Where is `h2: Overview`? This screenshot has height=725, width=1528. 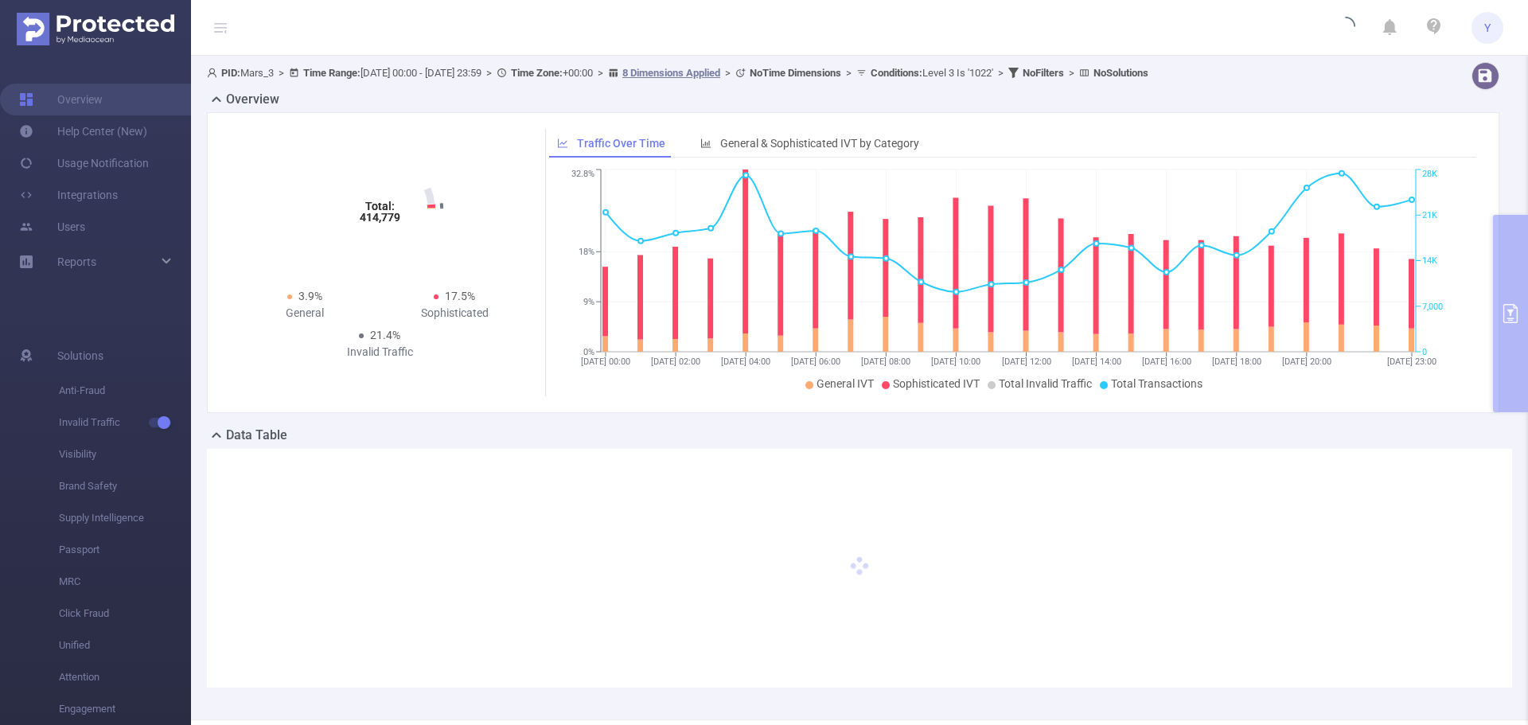
h2: Overview is located at coordinates (252, 99).